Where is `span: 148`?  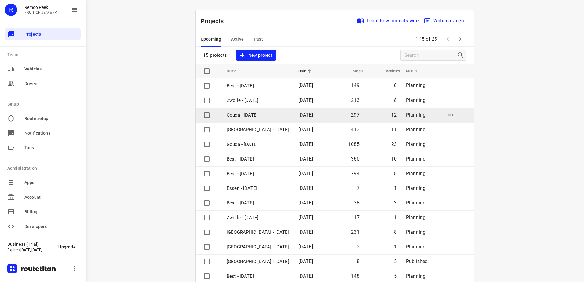
span: 148 is located at coordinates (355, 276).